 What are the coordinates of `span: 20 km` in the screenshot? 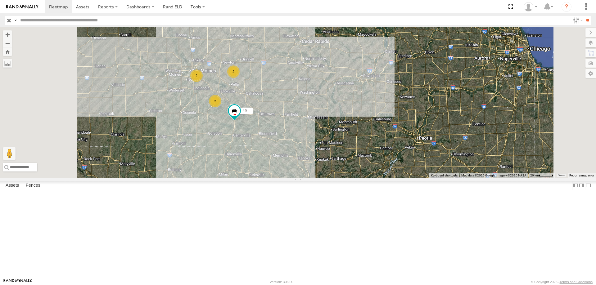 It's located at (534, 175).